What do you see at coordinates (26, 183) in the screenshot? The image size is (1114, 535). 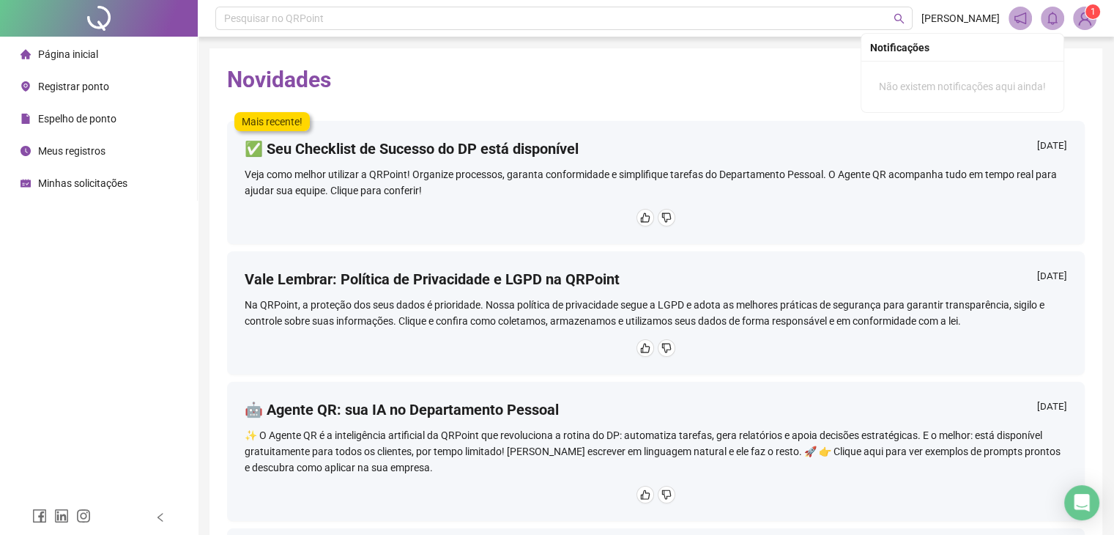 I see `span: schedule` at bounding box center [26, 183].